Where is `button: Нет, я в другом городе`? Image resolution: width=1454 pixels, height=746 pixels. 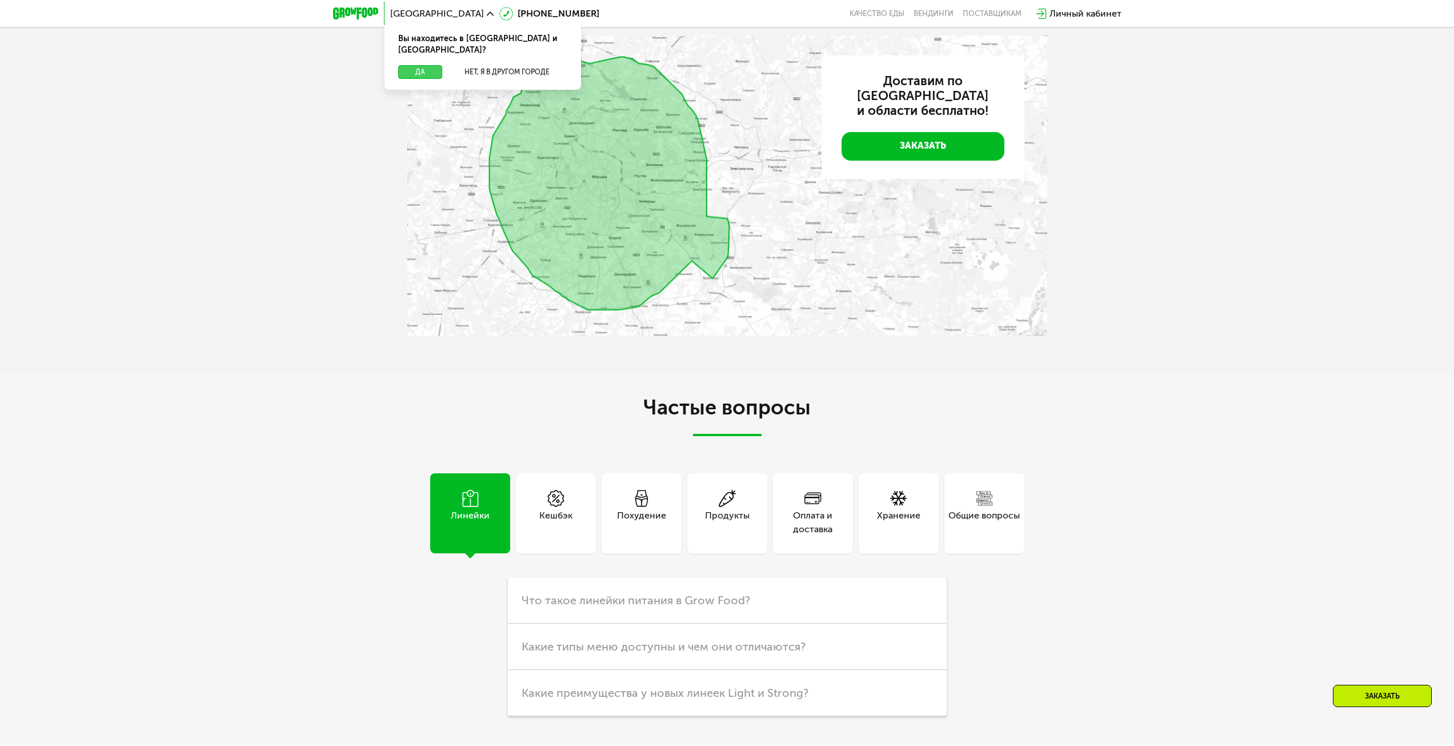
button: Нет, я в другом городе is located at coordinates (507, 72).